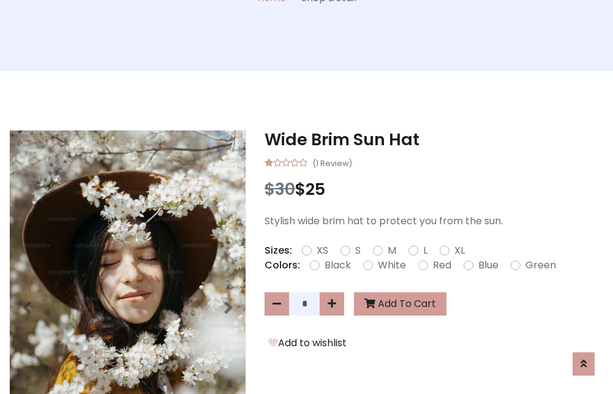 The height and width of the screenshot is (394, 613). Describe the element at coordinates (392, 250) in the screenshot. I see `label: M` at that location.